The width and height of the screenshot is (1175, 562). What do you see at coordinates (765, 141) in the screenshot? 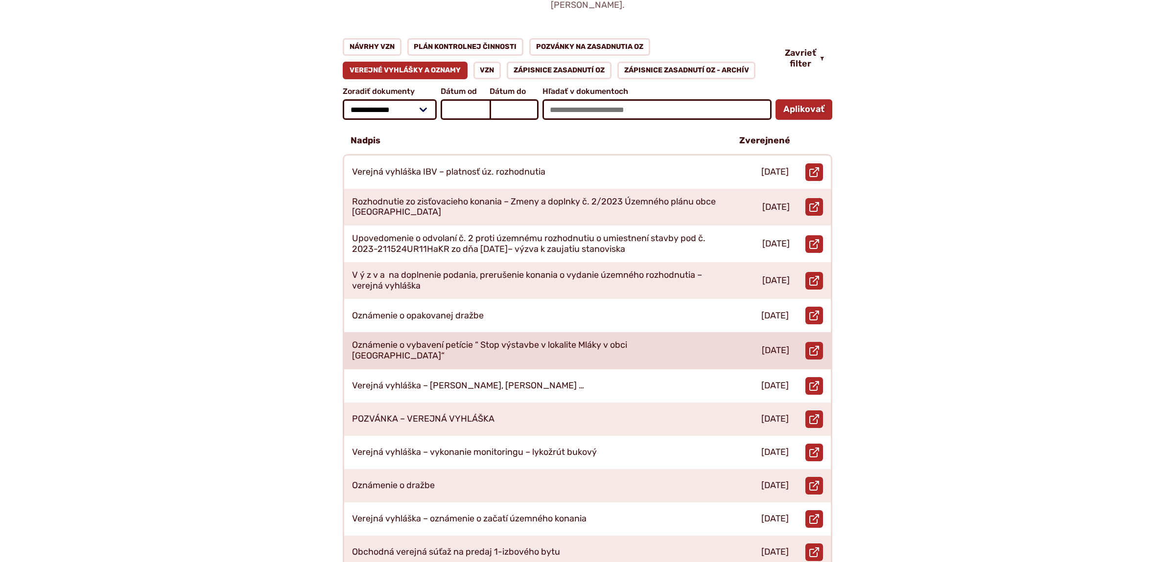
I see `p: Zverejnené` at bounding box center [765, 141].